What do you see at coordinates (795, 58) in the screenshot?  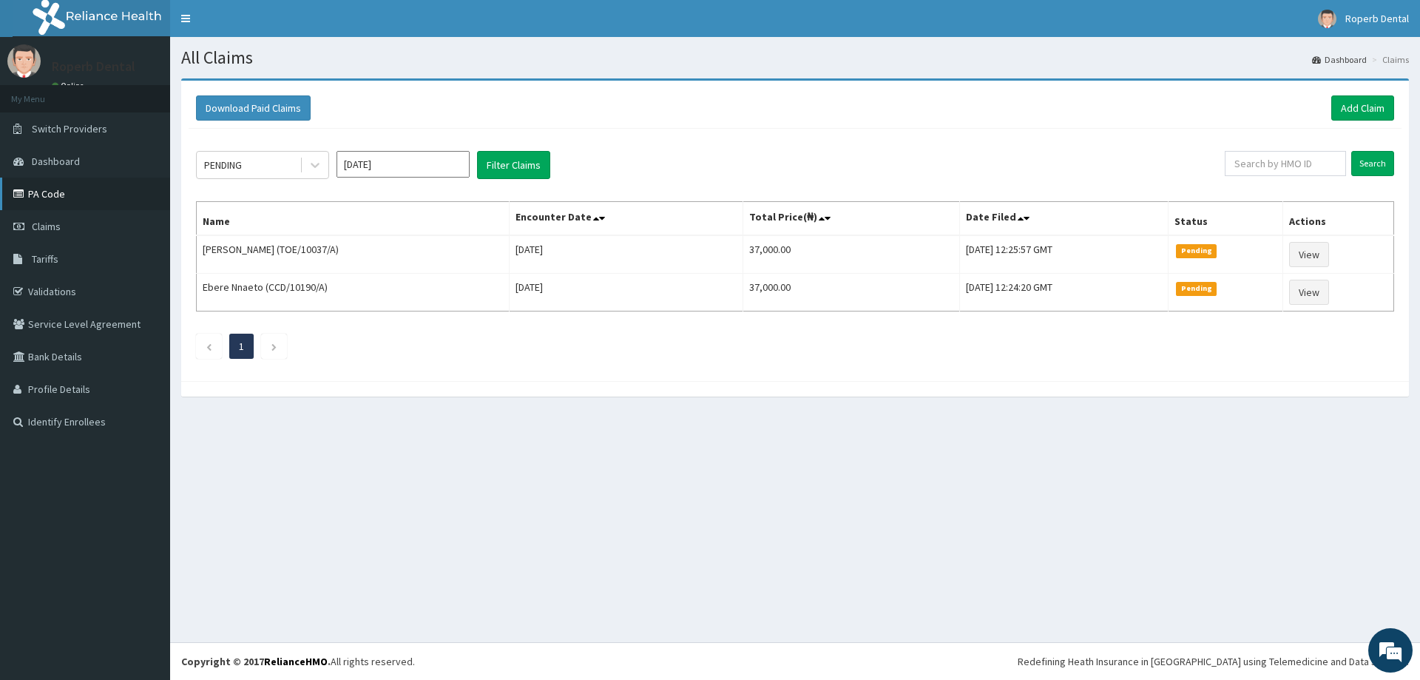 I see `h1: All Claims` at bounding box center [795, 58].